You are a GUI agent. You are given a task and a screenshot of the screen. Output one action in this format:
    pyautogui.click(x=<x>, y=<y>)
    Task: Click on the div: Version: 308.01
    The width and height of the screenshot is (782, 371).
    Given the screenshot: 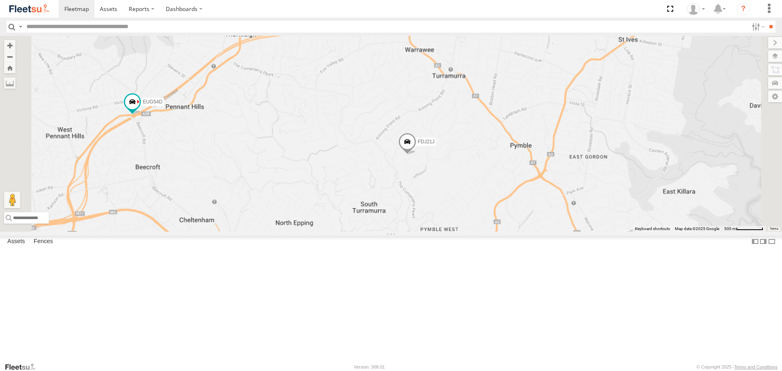 What is the action you would take?
    pyautogui.click(x=369, y=367)
    